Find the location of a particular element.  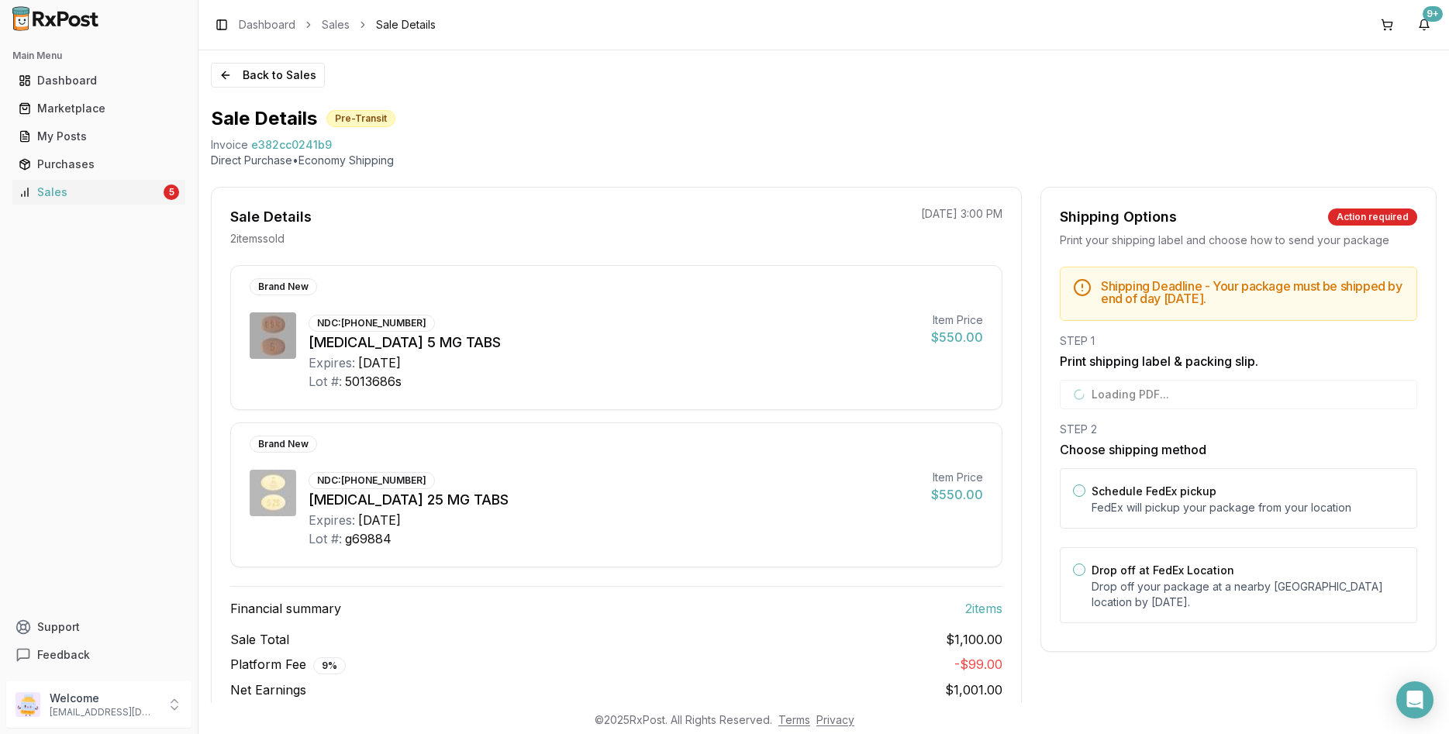

button: Support is located at coordinates (98, 627).